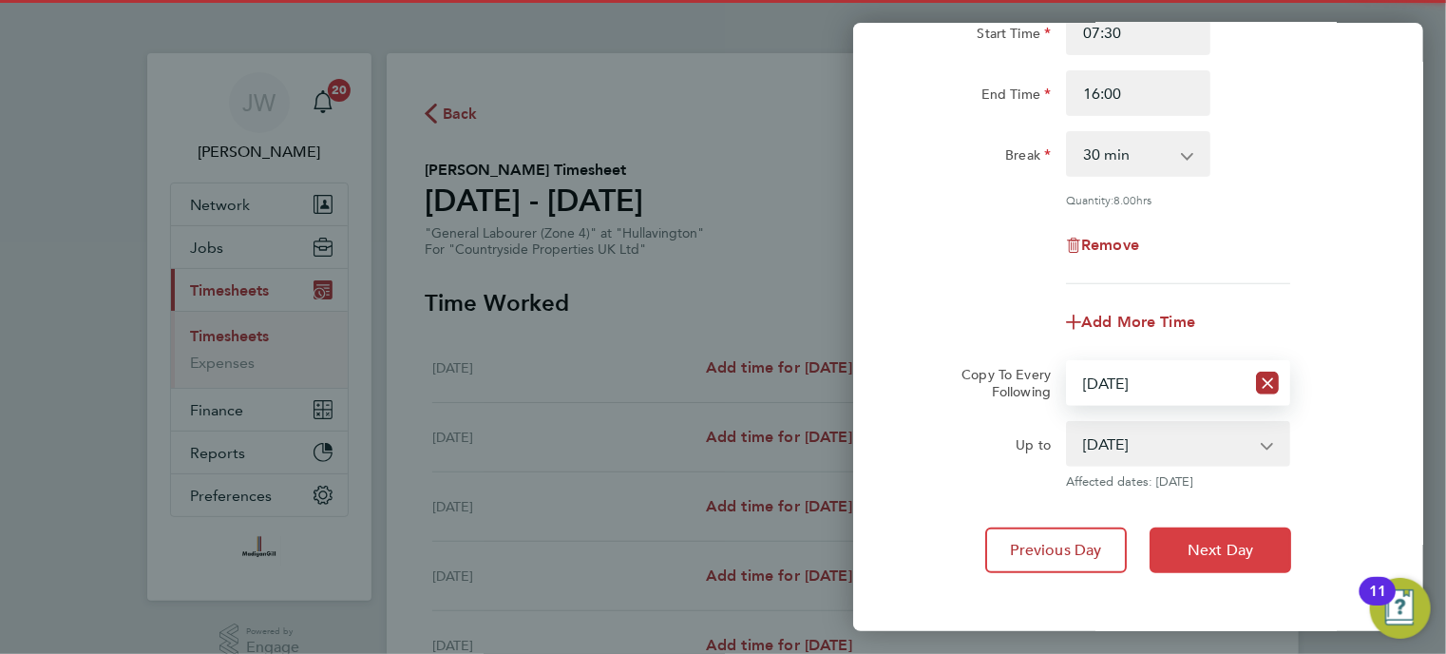  I want to click on button: Next Day, so click(1220, 550).